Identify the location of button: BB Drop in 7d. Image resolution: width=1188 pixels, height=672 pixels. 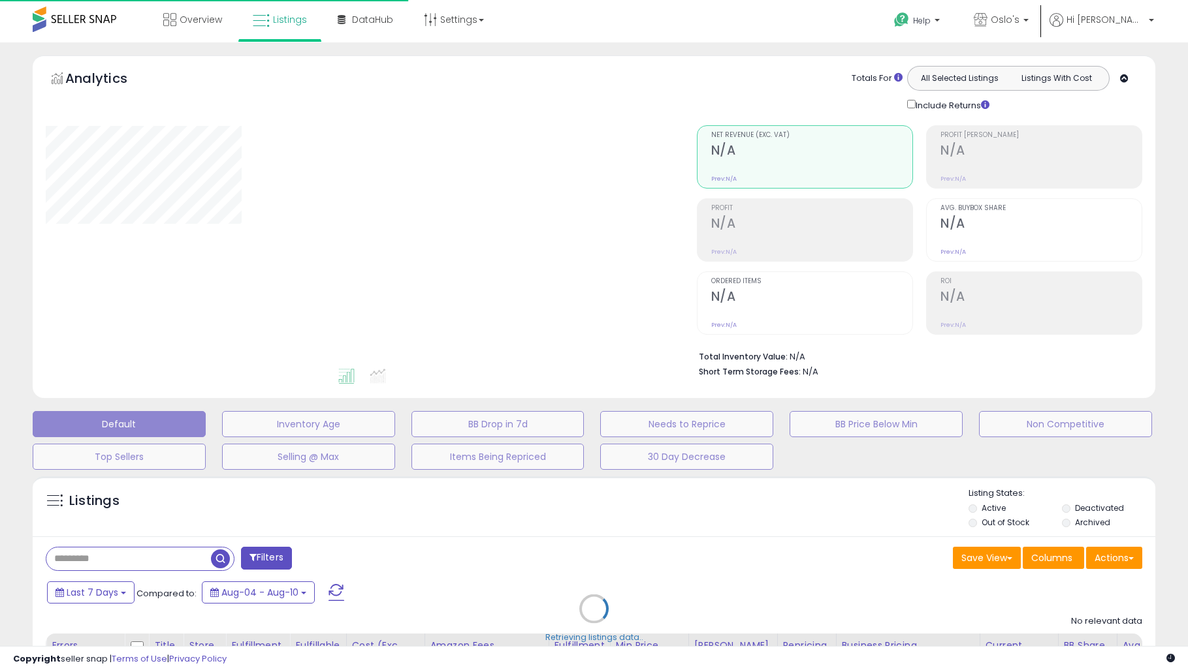
(498, 424).